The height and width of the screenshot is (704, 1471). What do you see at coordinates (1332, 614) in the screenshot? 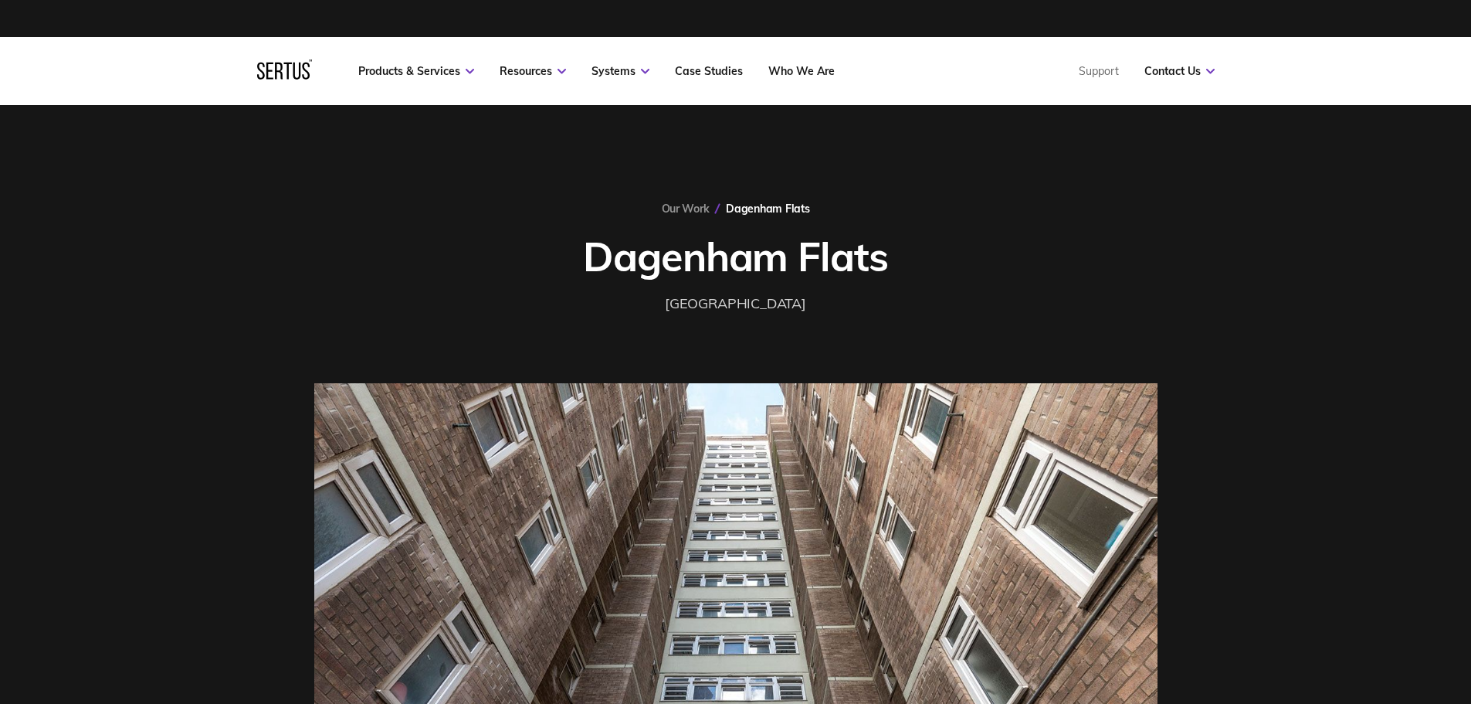
I see `div: Chat Widget` at bounding box center [1332, 614].